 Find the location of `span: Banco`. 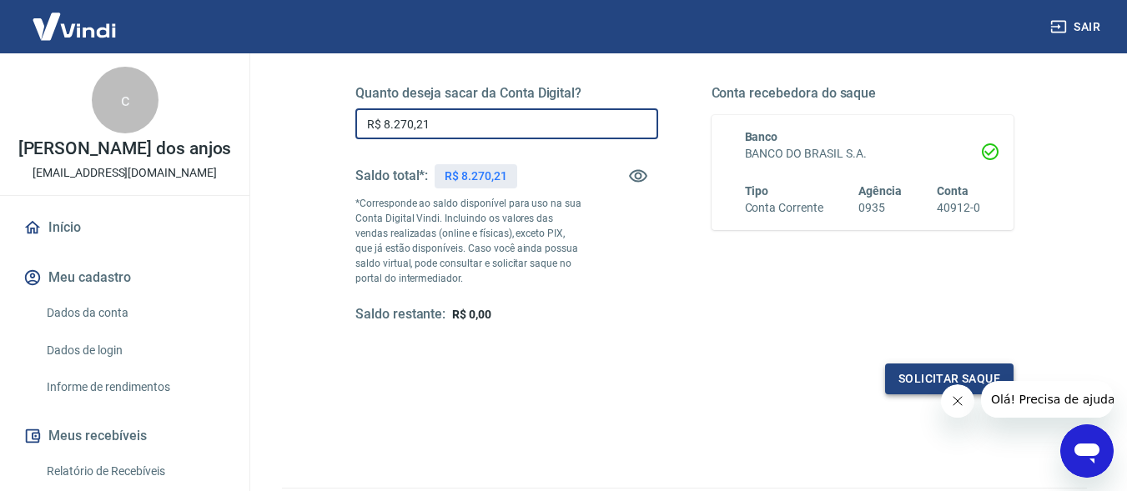

span: Banco is located at coordinates (761, 137).